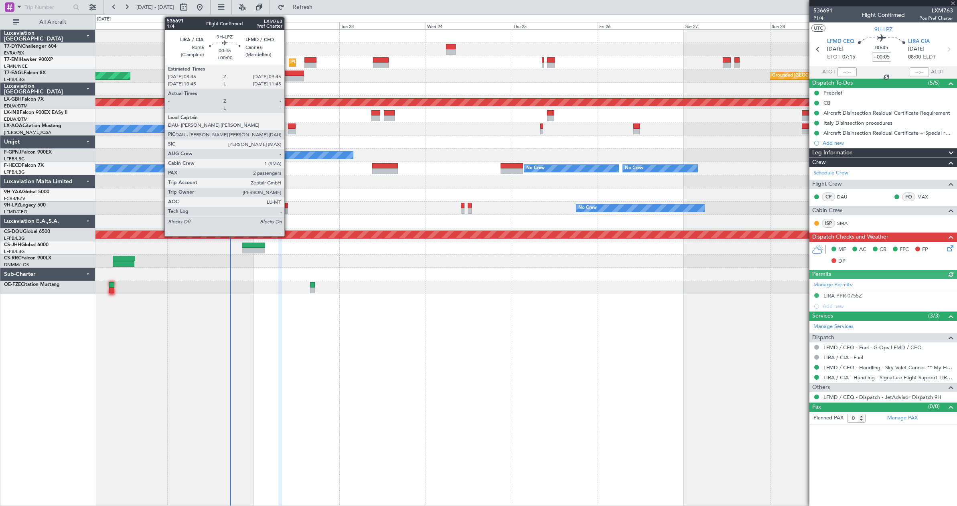 The image size is (957, 506). I want to click on a: LFMD / CEQ - Handling - Sky Valet Cannes ** My Handling**LFMD / CEQ, so click(888, 367).